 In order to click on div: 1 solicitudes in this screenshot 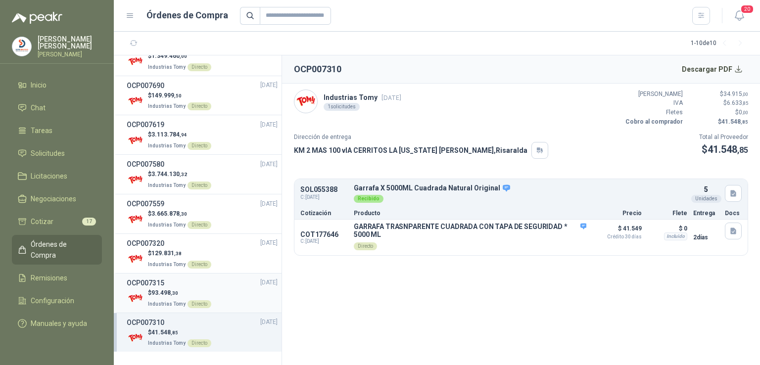, I will do `click(341, 107)`.